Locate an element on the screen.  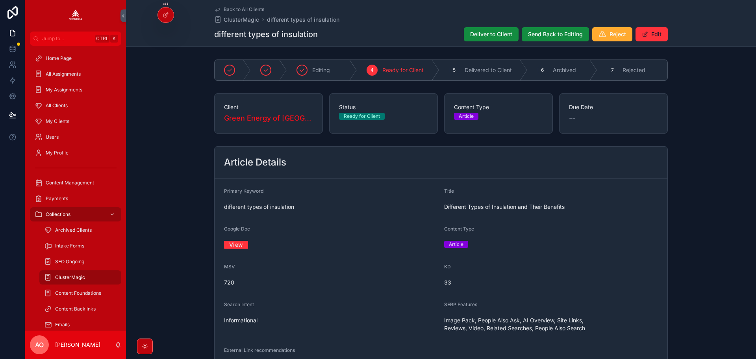
span: My Assignments is located at coordinates (64, 90).